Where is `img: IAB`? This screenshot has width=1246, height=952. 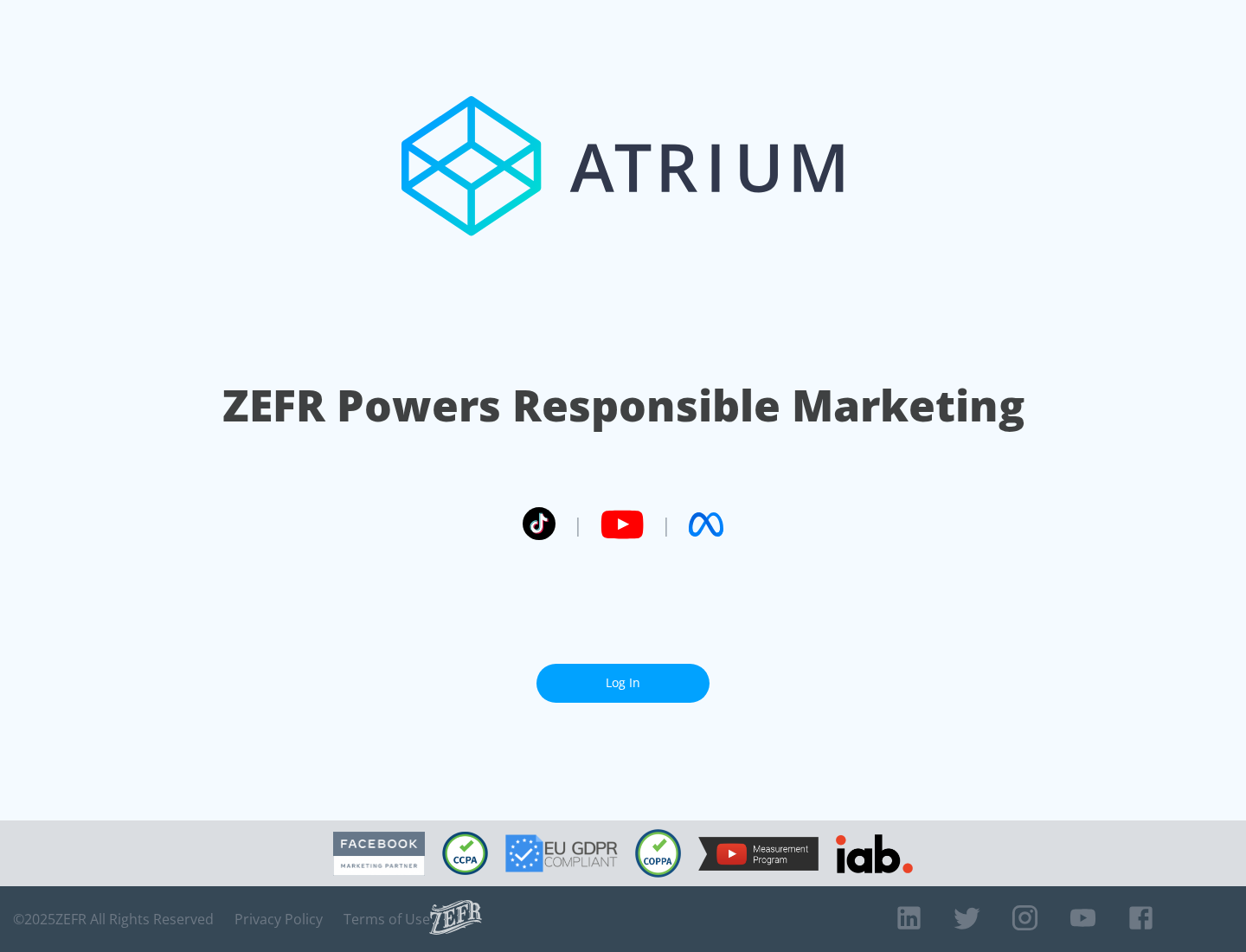
img: IAB is located at coordinates (873, 853).